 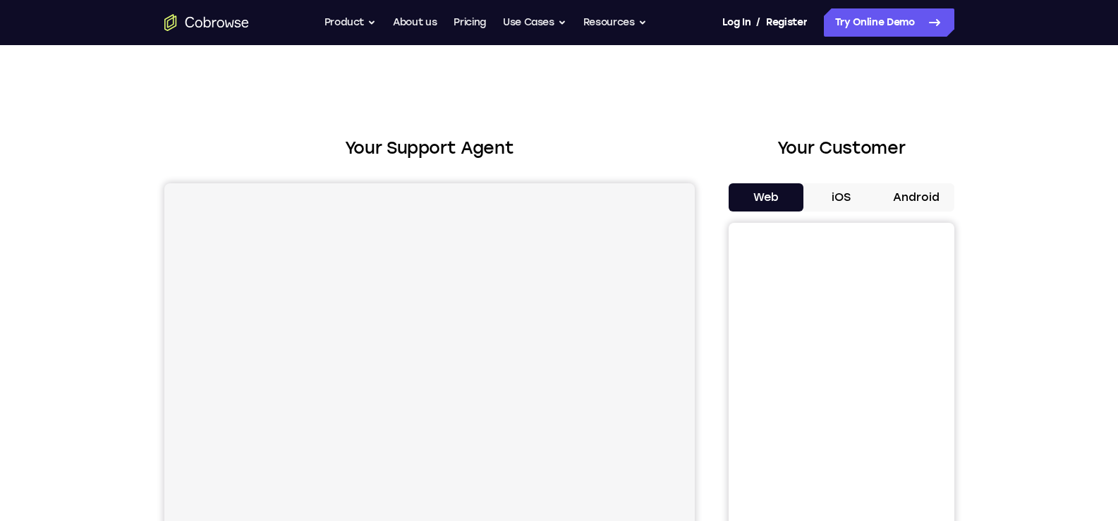 What do you see at coordinates (840, 197) in the screenshot?
I see `button: iOS` at bounding box center [840, 197].